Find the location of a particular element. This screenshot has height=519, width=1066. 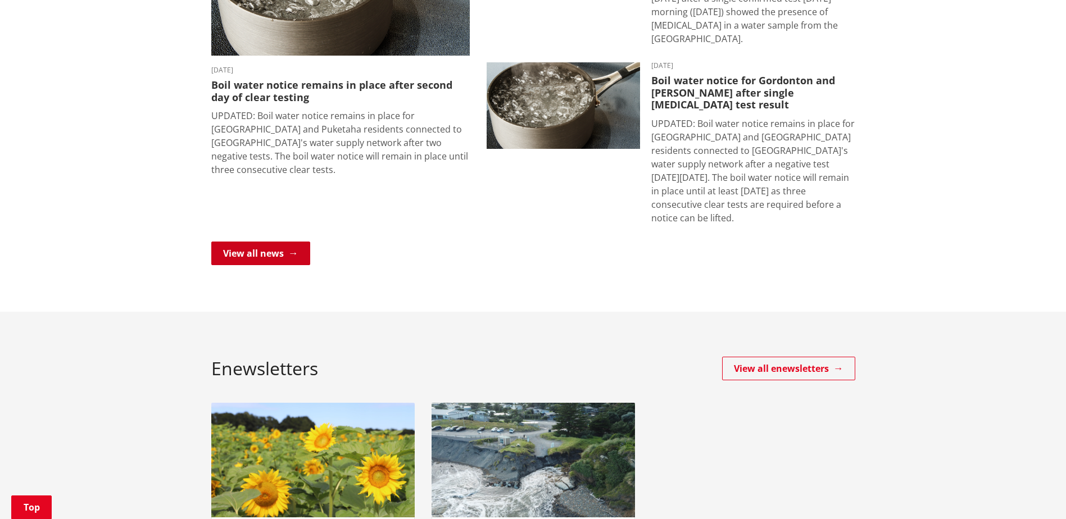

img: port waik beach access is located at coordinates (533, 460).